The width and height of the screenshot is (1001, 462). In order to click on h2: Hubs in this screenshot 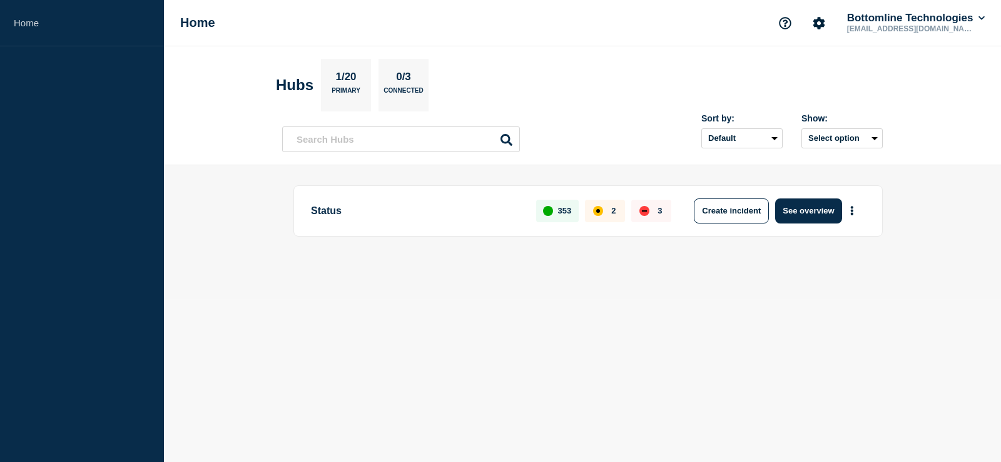, I will do `click(295, 85)`.